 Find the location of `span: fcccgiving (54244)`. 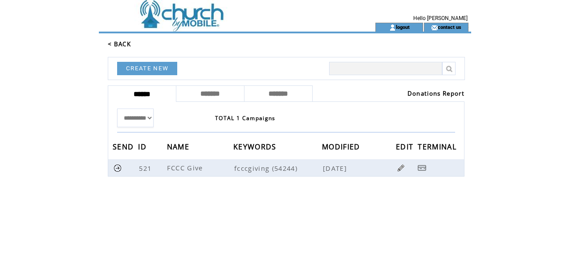

span: fcccgiving (54244) is located at coordinates (277, 168).